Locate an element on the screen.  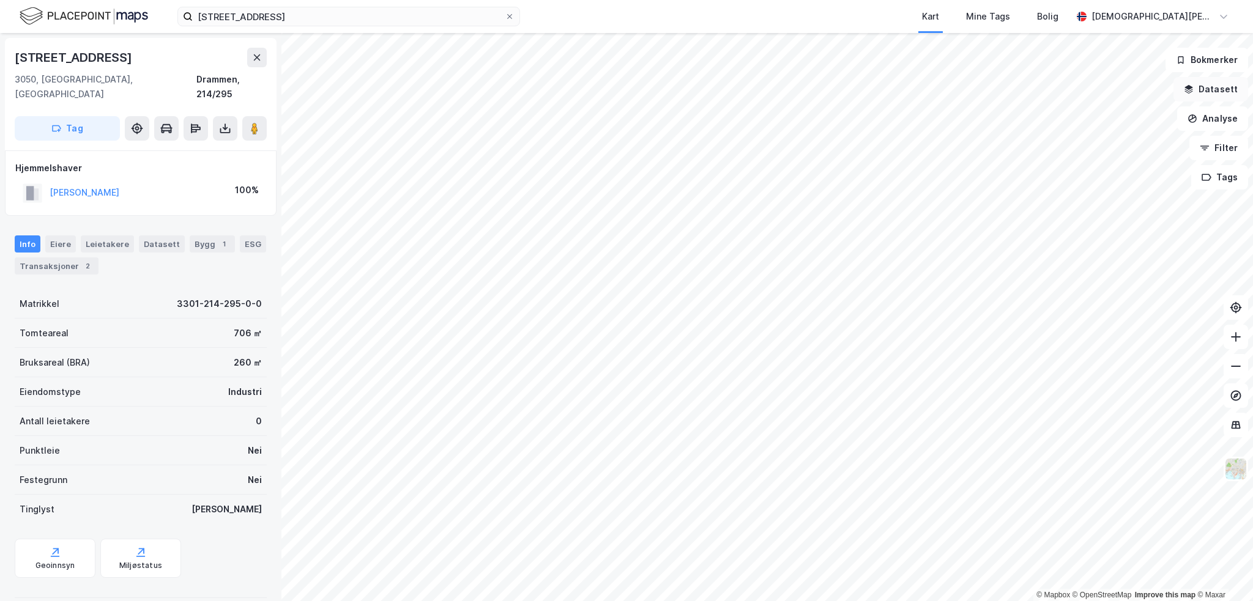
input: Søk på adresse, matrikkel, gårdeiere, leietakere eller personer is located at coordinates (349, 17).